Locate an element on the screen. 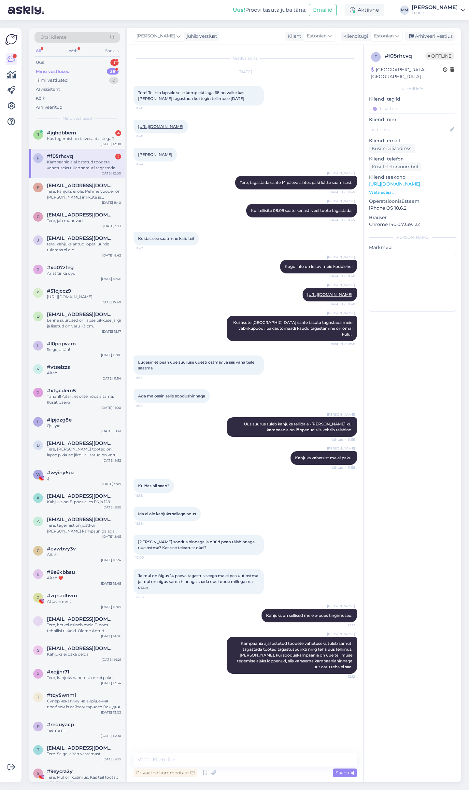  span: Saada is located at coordinates (345, 772).